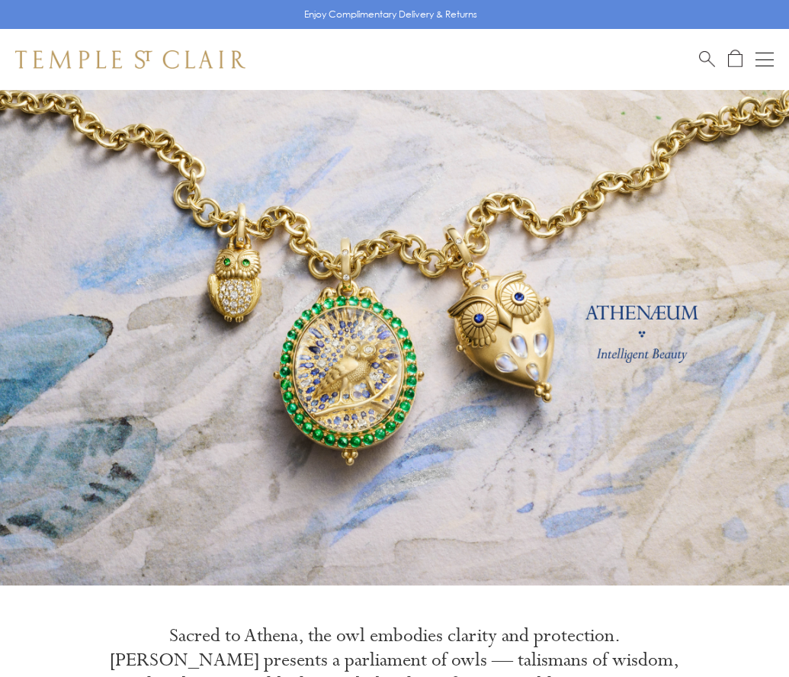 This screenshot has height=677, width=789. I want to click on a: Open Shopping Bag, so click(735, 59).